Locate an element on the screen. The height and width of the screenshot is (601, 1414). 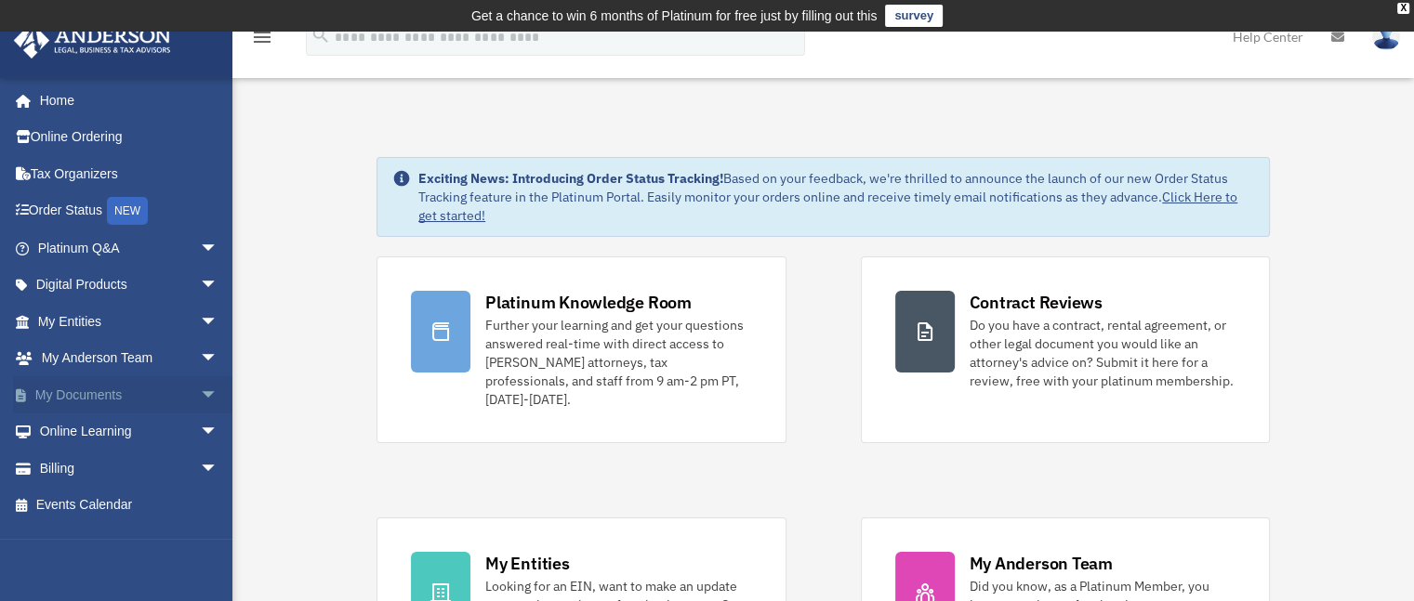
a: My Documentsarrow_drop_down is located at coordinates (129, 395).